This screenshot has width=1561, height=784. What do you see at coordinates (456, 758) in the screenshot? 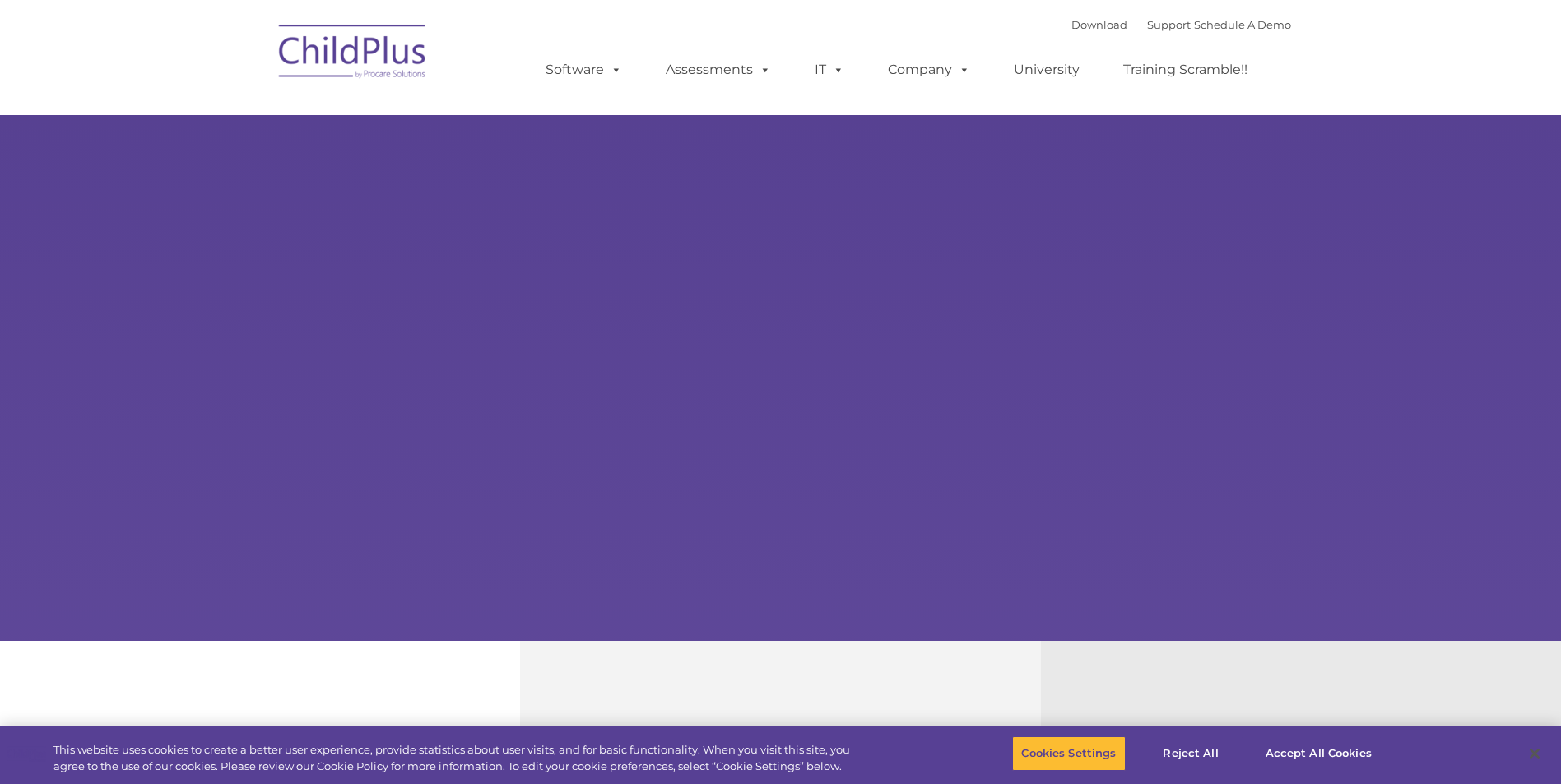
I see `div: This website uses cookies to create a better user experience, provide statistics about user visit...` at bounding box center [456, 758].